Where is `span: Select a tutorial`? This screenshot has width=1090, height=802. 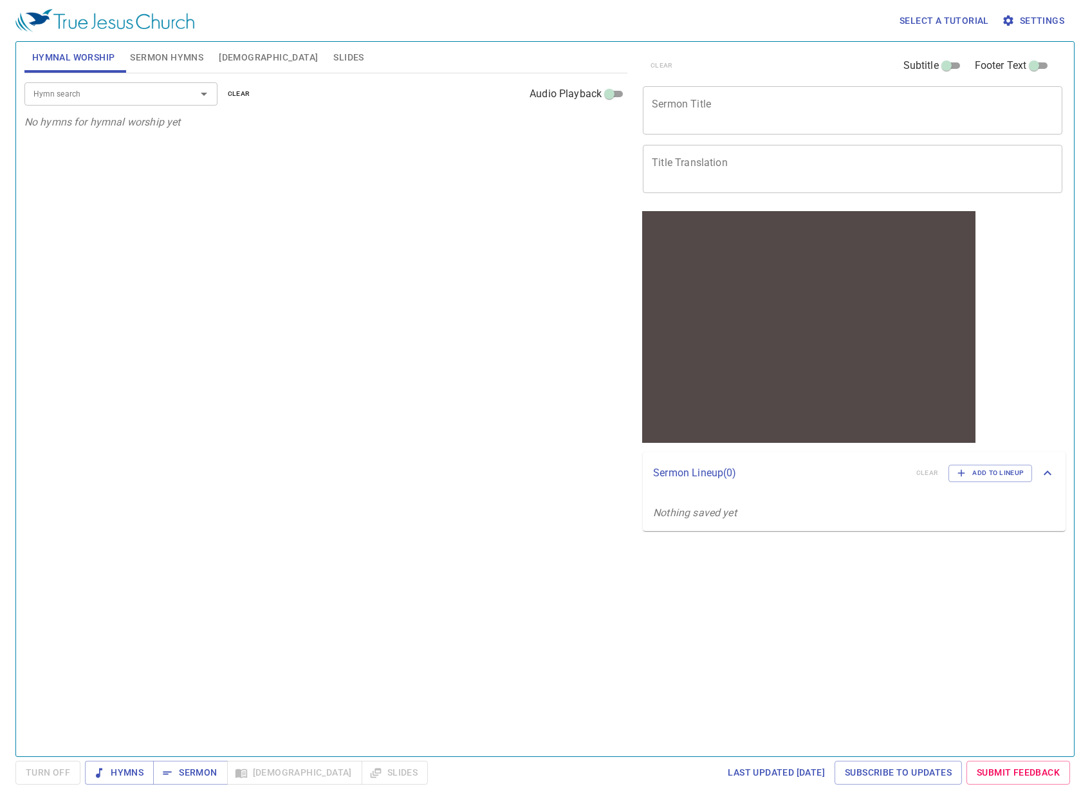 span: Select a tutorial is located at coordinates (944, 21).